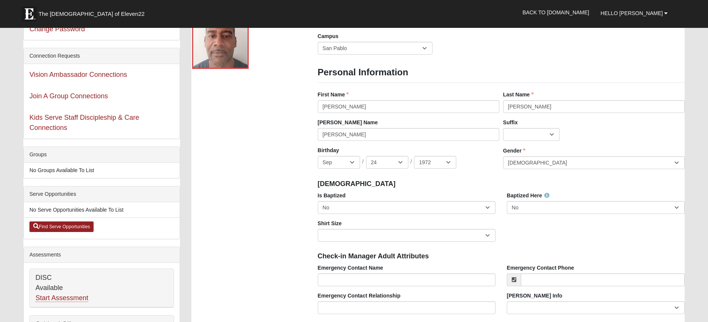 The image size is (708, 322). Describe the element at coordinates (102, 170) in the screenshot. I see `li: No Groups Available To List` at that location.